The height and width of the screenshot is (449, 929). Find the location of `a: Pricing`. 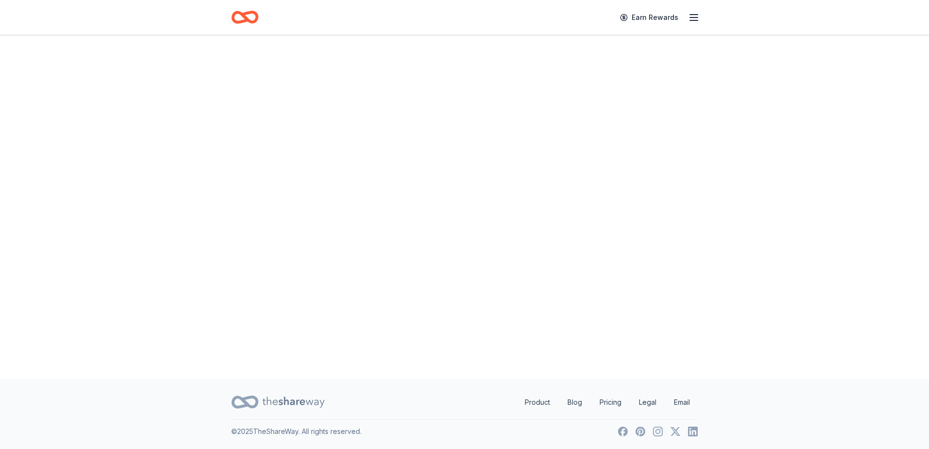

a: Pricing is located at coordinates (610, 402).